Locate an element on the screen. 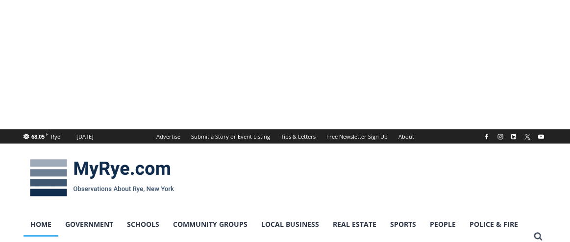 The height and width of the screenshot is (242, 570). a: About is located at coordinates (406, 136).